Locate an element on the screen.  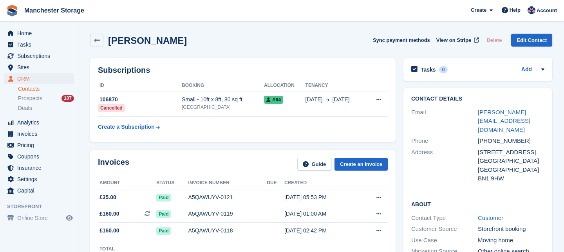
div: Storefront booking is located at coordinates (511, 229).